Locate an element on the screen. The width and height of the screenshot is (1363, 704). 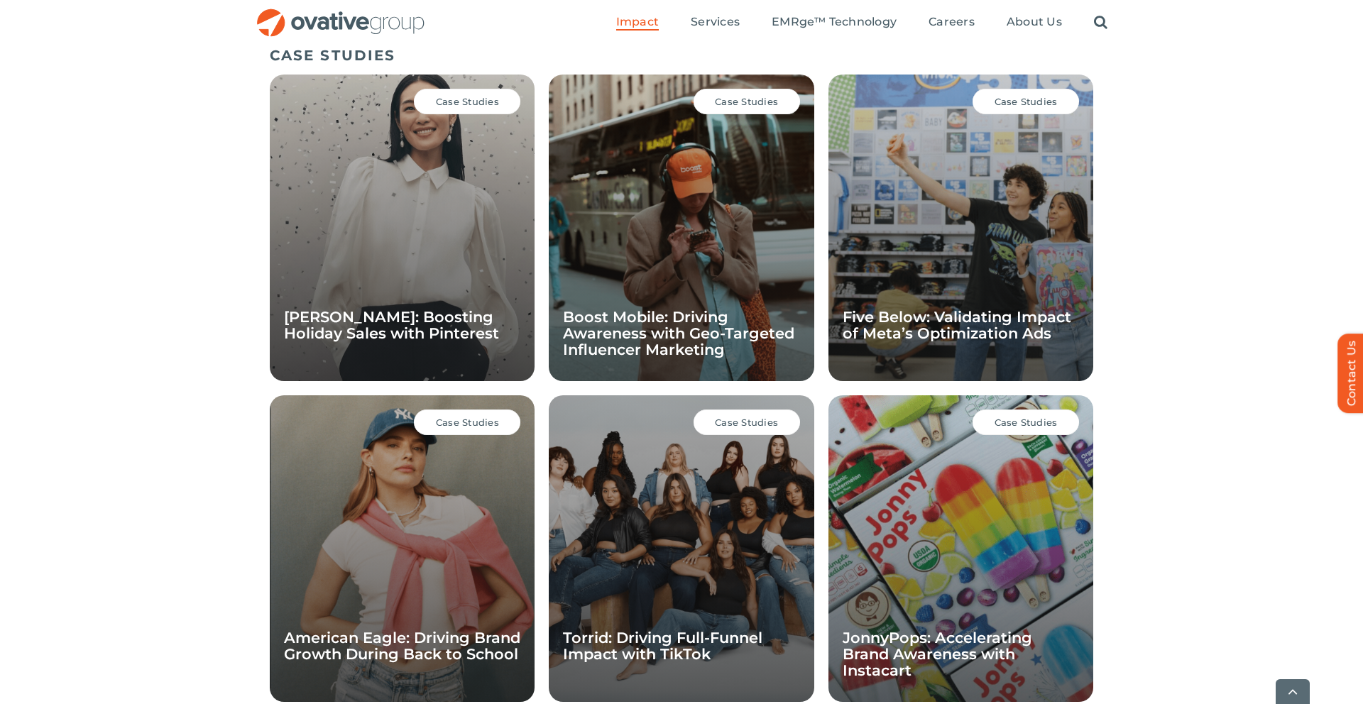
a: EMRge™ Technology is located at coordinates (834, 23).